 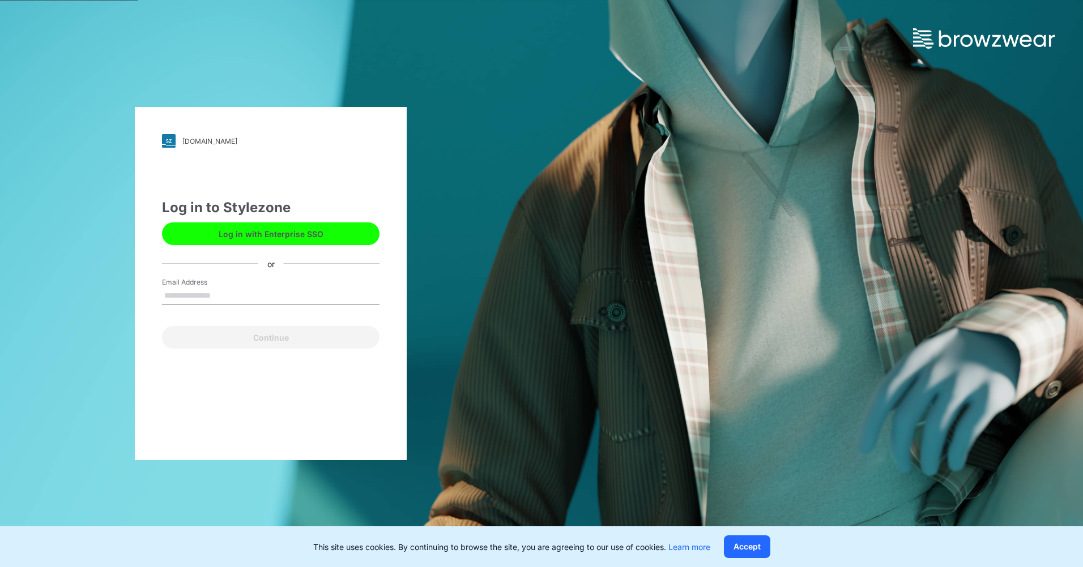 What do you see at coordinates (689, 547) in the screenshot?
I see `a: Learn more` at bounding box center [689, 547].